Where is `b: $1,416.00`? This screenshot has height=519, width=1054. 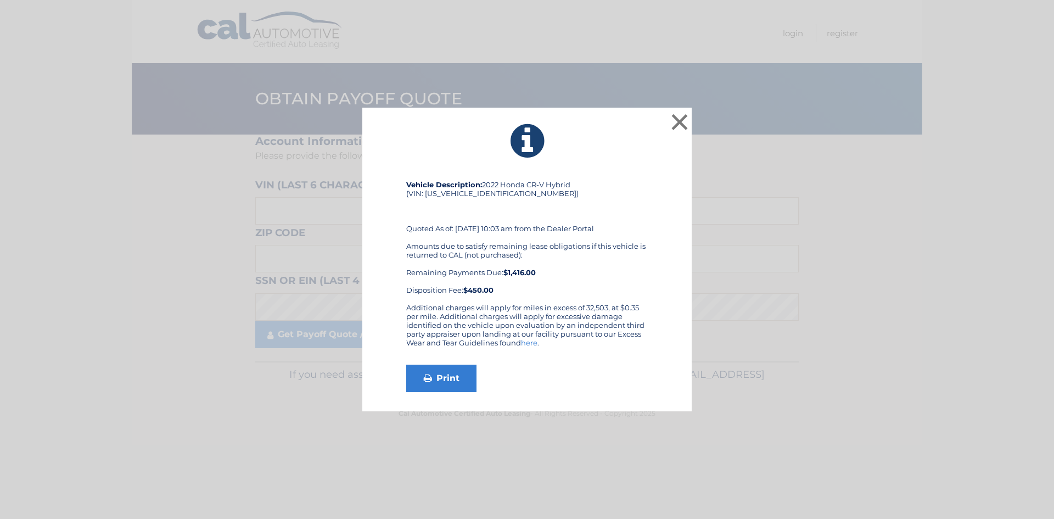 b: $1,416.00 is located at coordinates (519, 272).